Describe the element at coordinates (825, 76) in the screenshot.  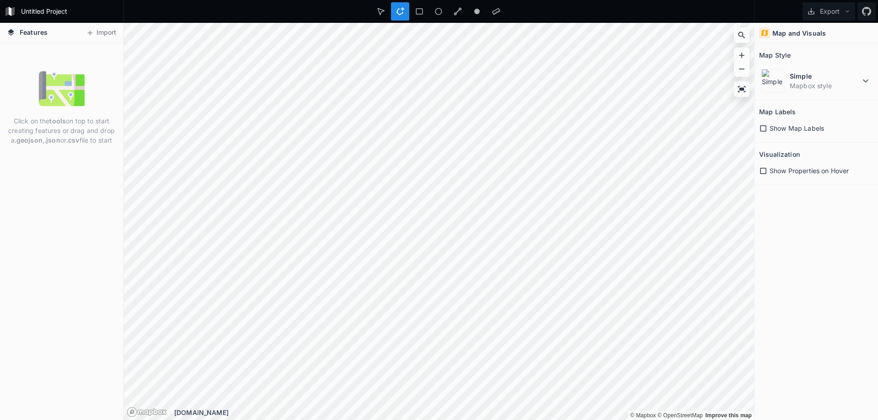
I see `dt: Simple` at that location.